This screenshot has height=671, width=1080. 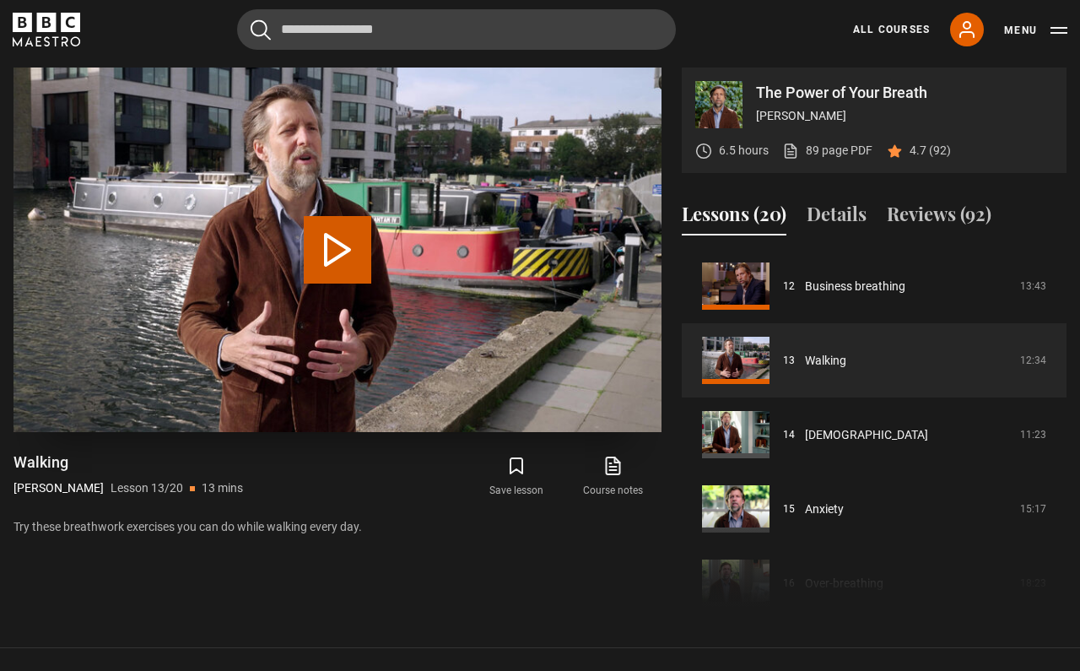 I want to click on svg: BBC Maestro, so click(x=46, y=30).